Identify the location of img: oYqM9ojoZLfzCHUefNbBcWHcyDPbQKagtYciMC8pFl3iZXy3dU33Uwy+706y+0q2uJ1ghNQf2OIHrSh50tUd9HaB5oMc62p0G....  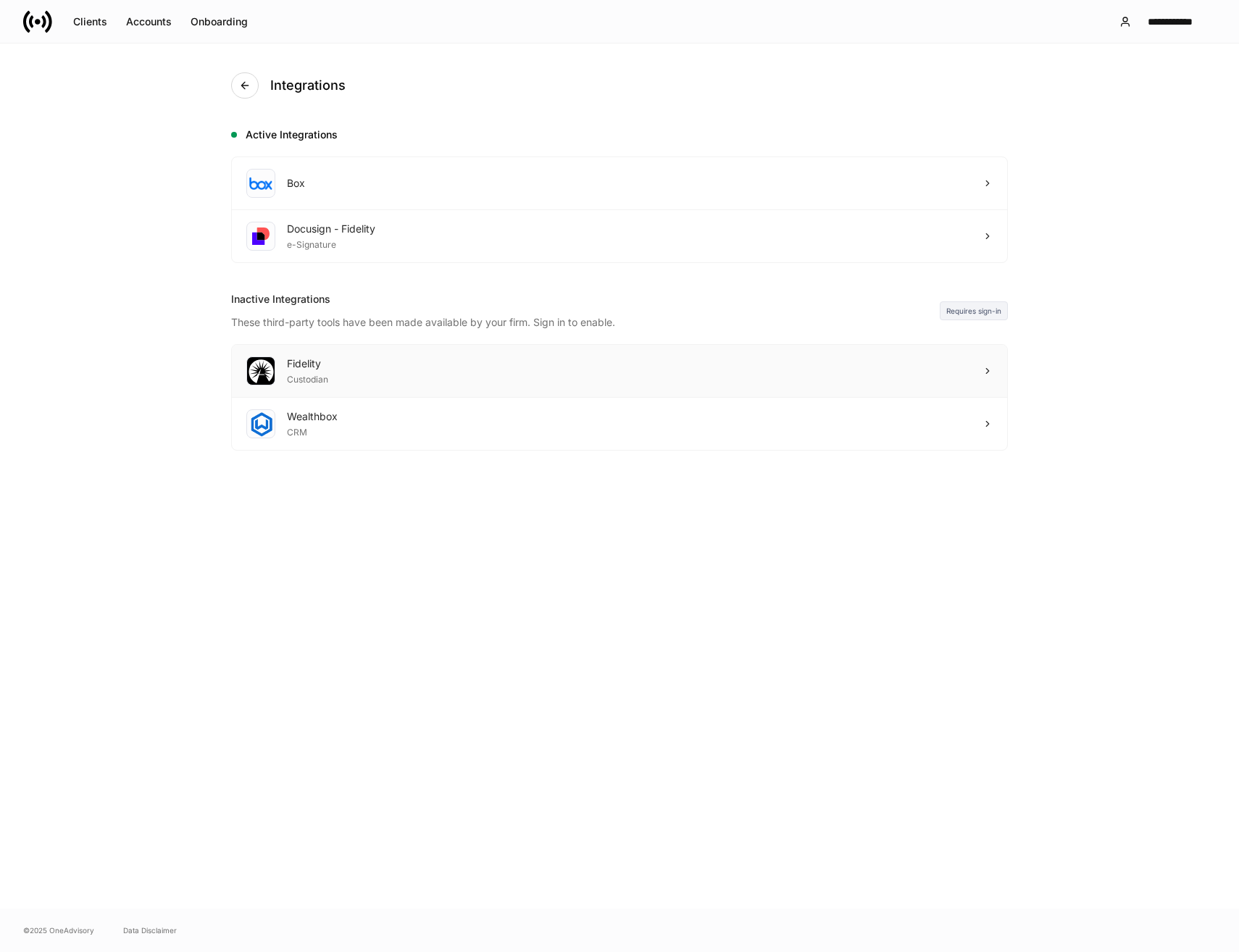
(261, 184).